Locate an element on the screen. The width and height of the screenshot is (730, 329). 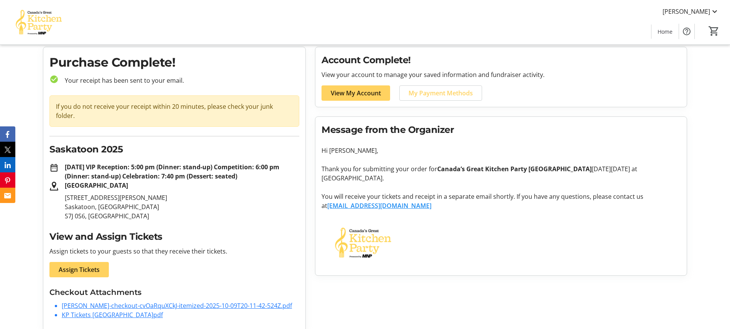
a: Home is located at coordinates (665, 31).